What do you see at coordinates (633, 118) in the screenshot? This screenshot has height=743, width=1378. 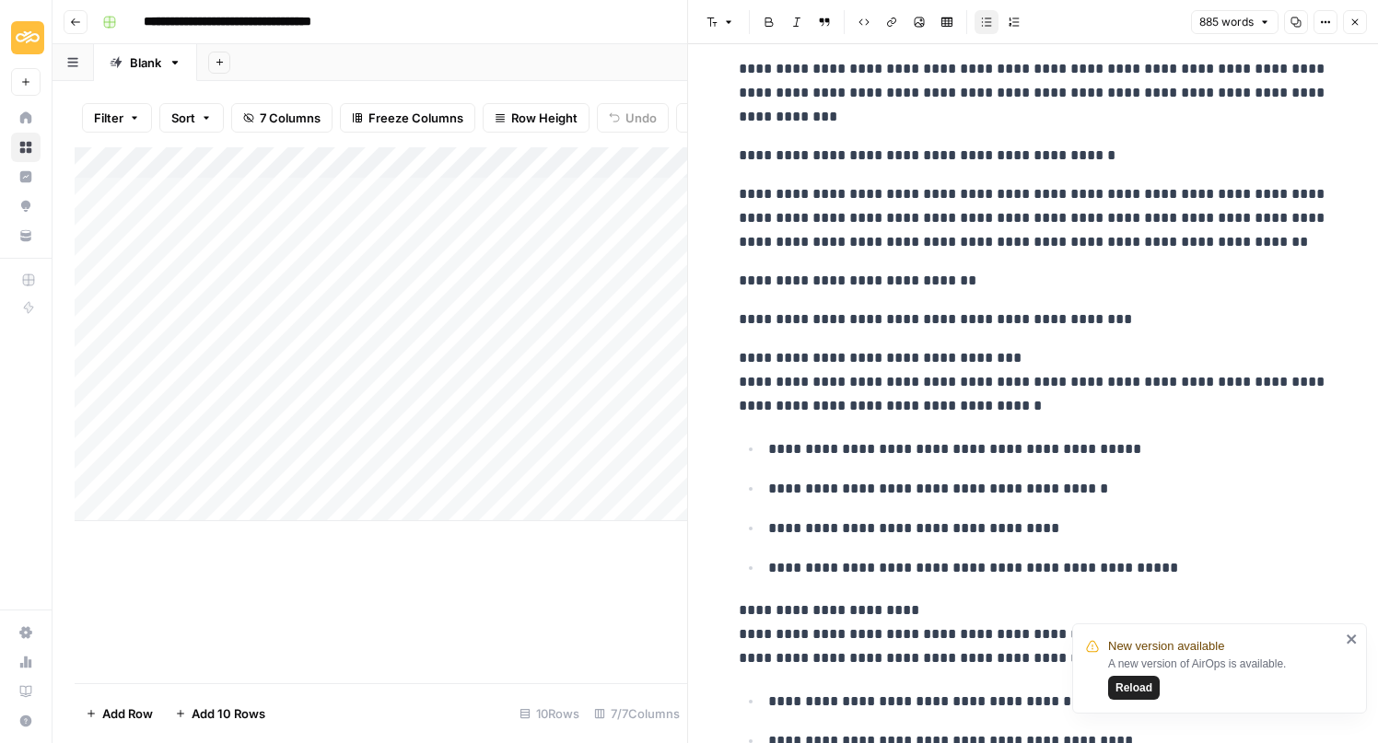 I see `button: Undo` at bounding box center [633, 118].